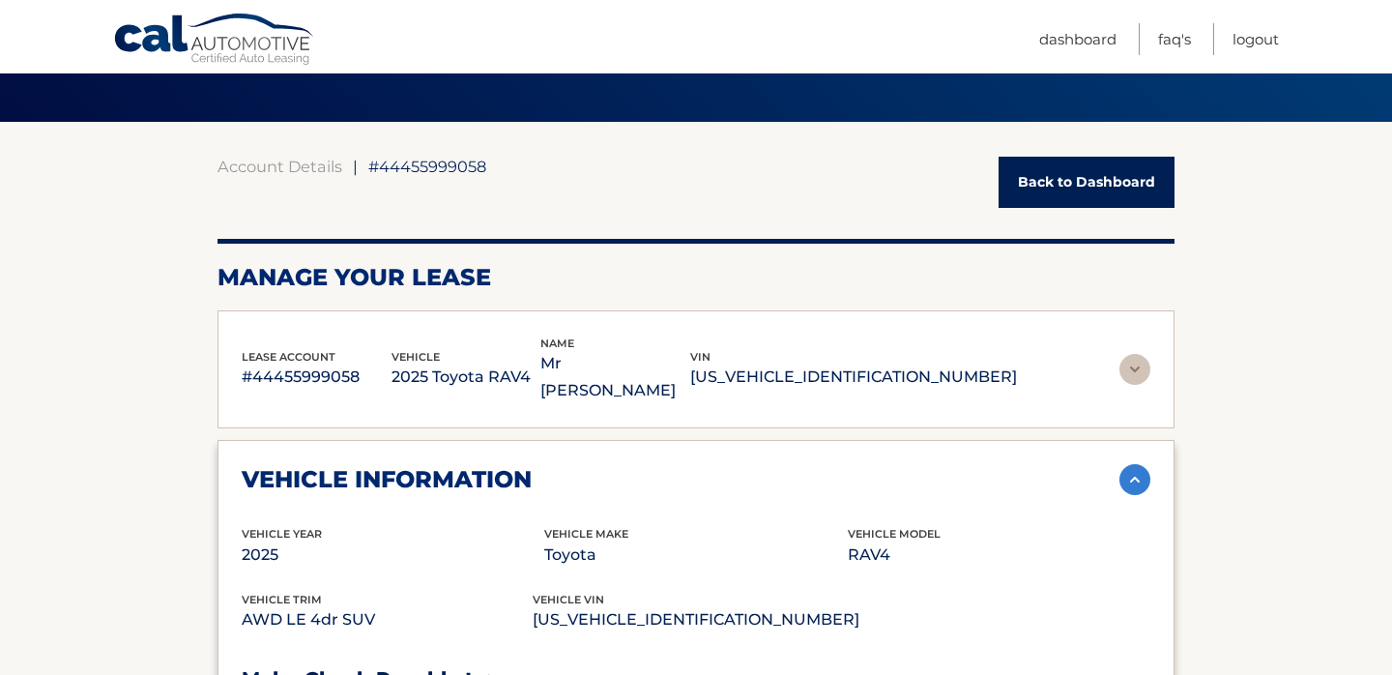 The image size is (1392, 675). What do you see at coordinates (695, 555) in the screenshot?
I see `p: Toyota` at bounding box center [695, 555].